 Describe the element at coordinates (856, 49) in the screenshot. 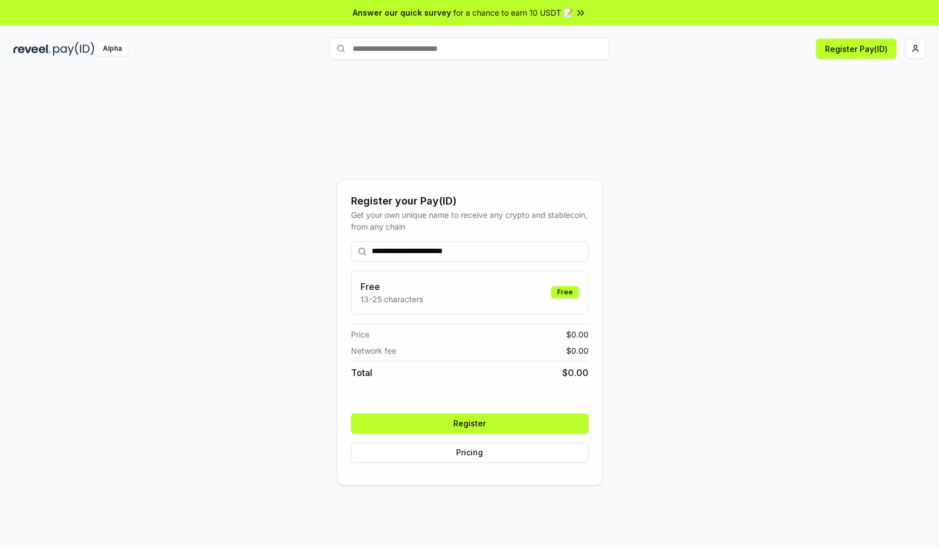

I see `button: Register Pay(ID)` at that location.